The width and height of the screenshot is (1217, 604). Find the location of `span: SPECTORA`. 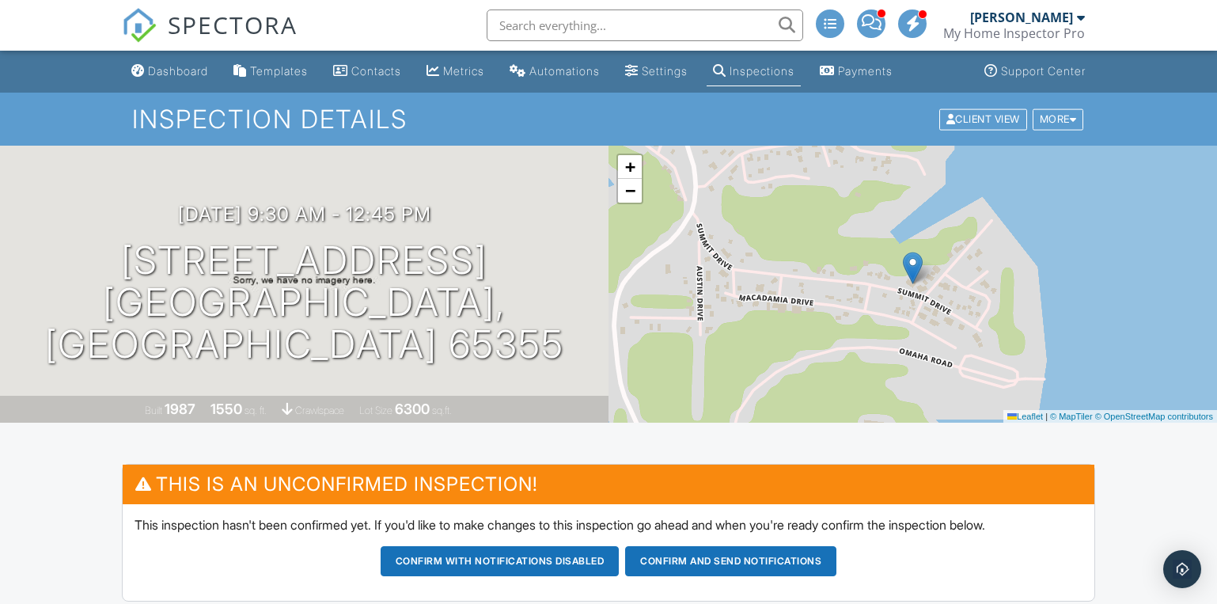

span: SPECTORA is located at coordinates (233, 25).